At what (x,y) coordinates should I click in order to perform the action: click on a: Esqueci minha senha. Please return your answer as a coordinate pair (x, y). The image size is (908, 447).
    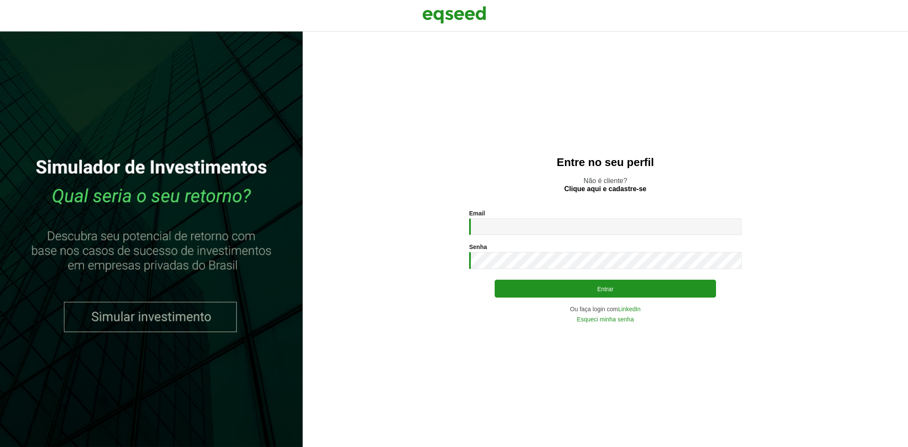
    Looking at the image, I should click on (605, 319).